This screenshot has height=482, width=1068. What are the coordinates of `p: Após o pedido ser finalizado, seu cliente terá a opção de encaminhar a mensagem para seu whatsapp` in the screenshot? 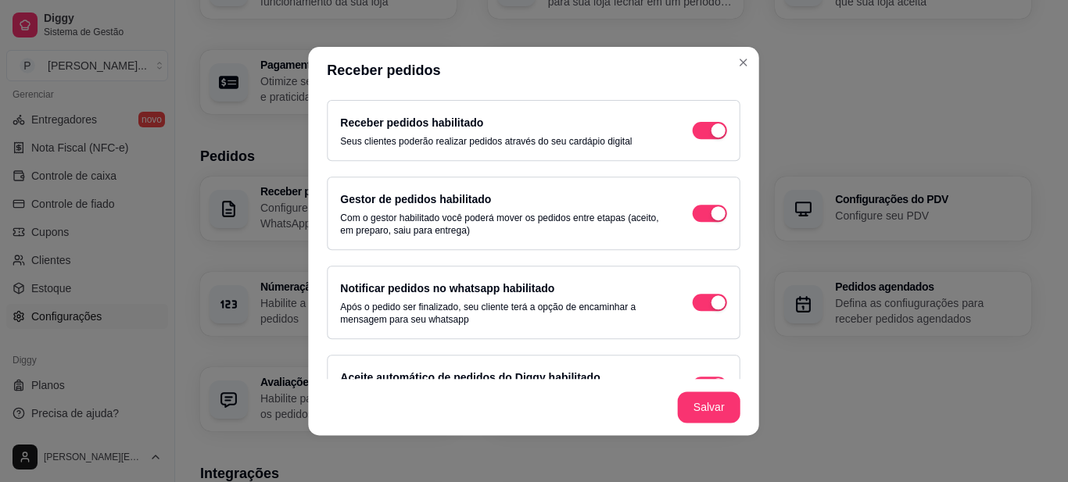 It's located at (501, 314).